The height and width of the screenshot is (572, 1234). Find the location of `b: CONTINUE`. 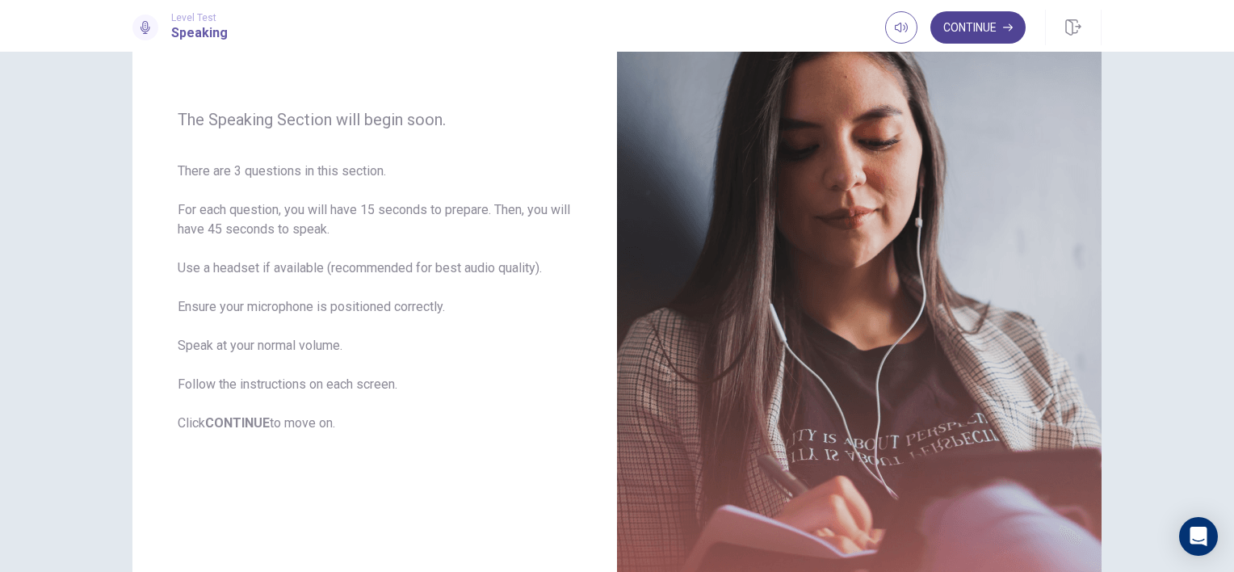

b: CONTINUE is located at coordinates (238, 423).